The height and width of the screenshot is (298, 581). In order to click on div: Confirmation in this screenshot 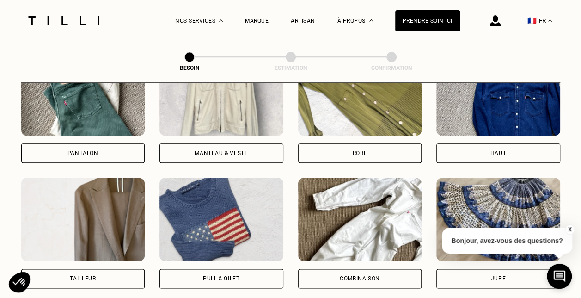, I will do `click(391, 68)`.